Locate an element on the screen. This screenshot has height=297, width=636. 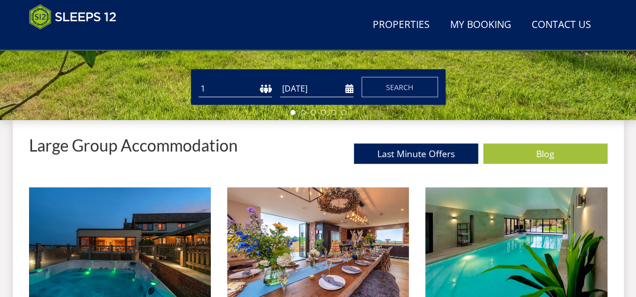
p: Large Group Accommodation is located at coordinates (133, 145).